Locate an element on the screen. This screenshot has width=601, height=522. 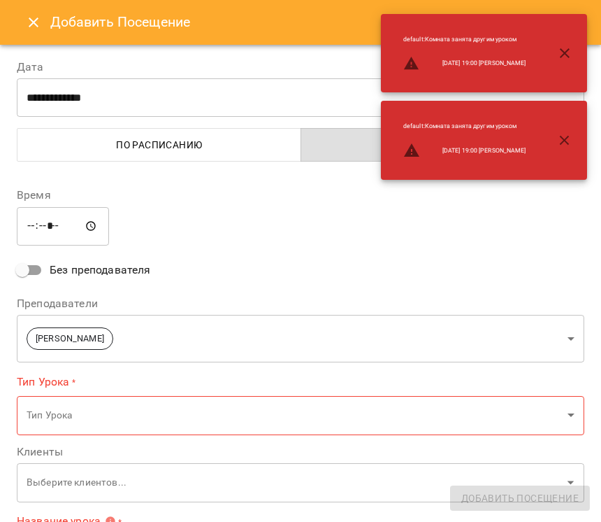
p: Выберите клиентов... is located at coordinates (294, 483).